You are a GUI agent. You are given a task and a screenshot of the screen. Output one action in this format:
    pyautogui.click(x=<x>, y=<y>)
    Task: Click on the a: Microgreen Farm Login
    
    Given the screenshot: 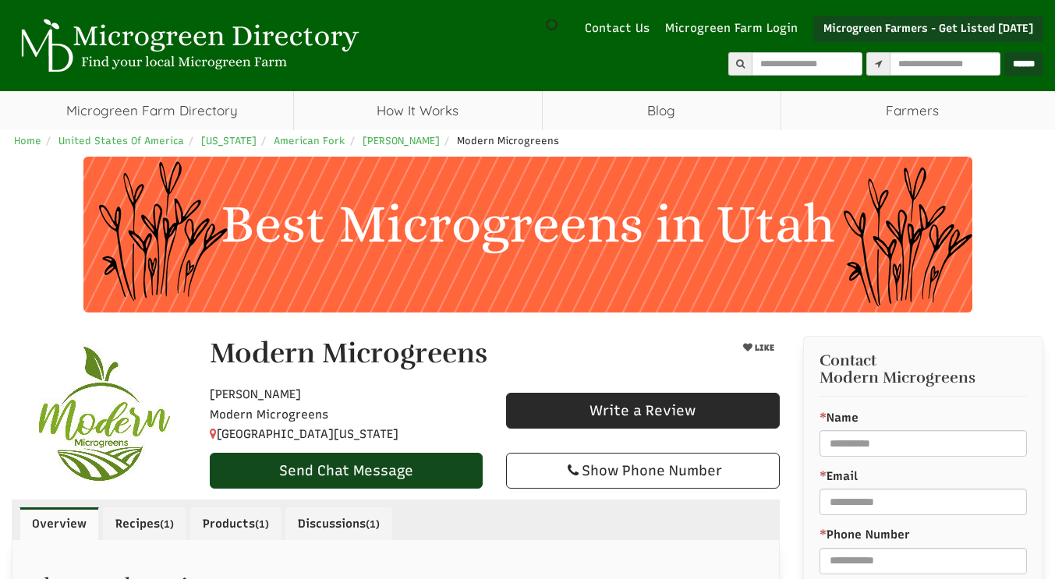 What is the action you would take?
    pyautogui.click(x=735, y=28)
    